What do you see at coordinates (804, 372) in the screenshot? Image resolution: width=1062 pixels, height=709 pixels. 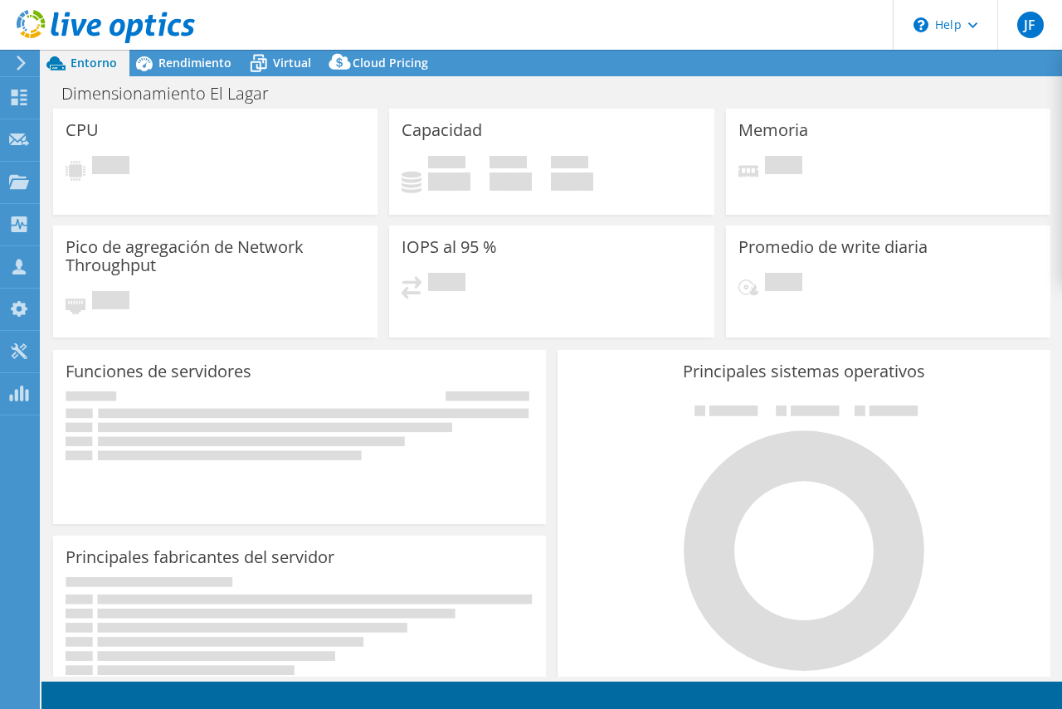 I see `h3: Principales sistemas operativos` at bounding box center [804, 372].